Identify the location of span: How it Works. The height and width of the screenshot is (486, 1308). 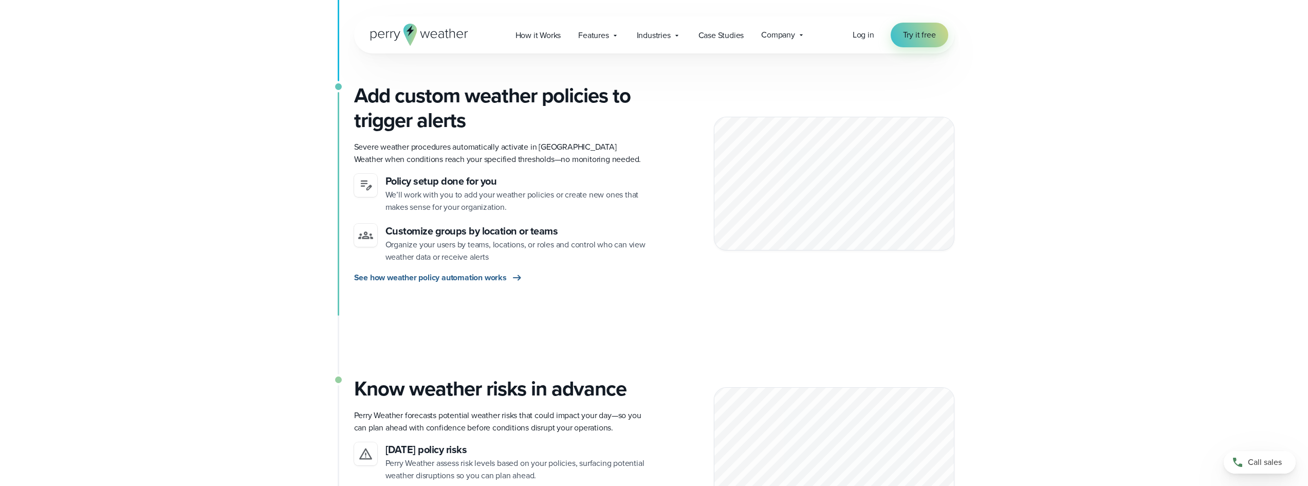
(538, 35).